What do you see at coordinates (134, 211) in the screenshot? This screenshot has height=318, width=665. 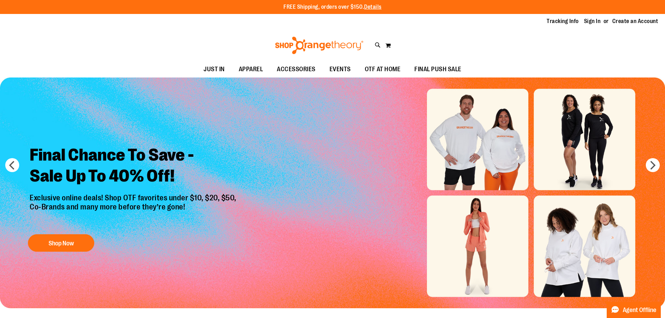 I see `p: Exclusive online deals! Shop OTF favorites under $10, $20, $50, Co-Brands and many more before th...` at bounding box center [134, 211].